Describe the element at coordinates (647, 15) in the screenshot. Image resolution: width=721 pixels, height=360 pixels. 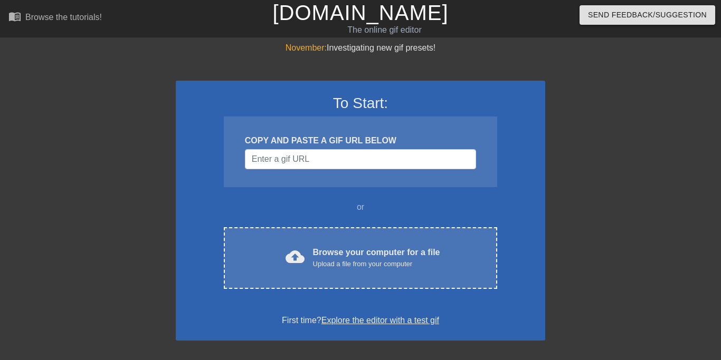
I see `span: Send Feedback/Suggestion` at that location.